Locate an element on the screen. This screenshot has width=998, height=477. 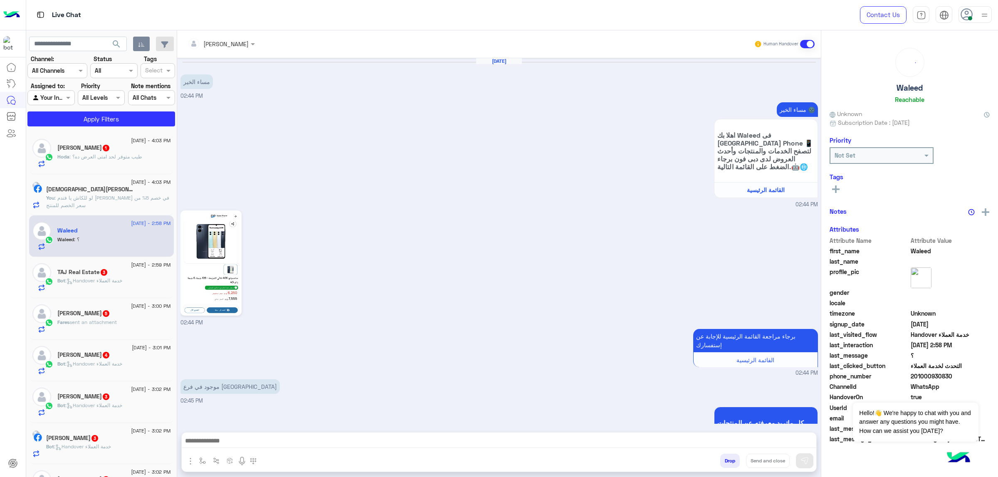
span: 2 is located at coordinates (951, 386).